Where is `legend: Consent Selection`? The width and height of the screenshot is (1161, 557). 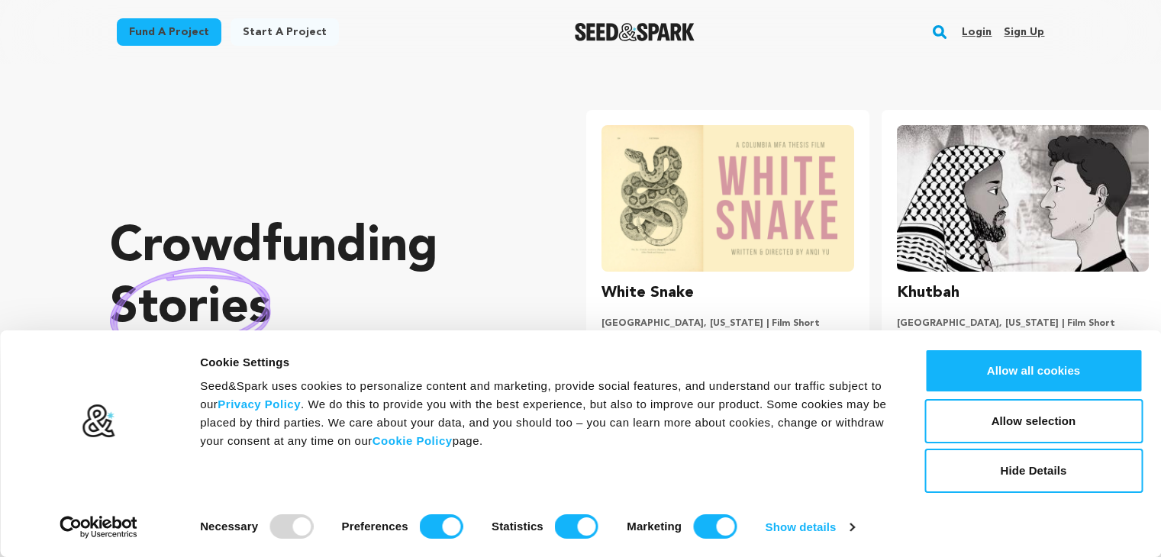 legend: Consent Selection is located at coordinates (199, 508).